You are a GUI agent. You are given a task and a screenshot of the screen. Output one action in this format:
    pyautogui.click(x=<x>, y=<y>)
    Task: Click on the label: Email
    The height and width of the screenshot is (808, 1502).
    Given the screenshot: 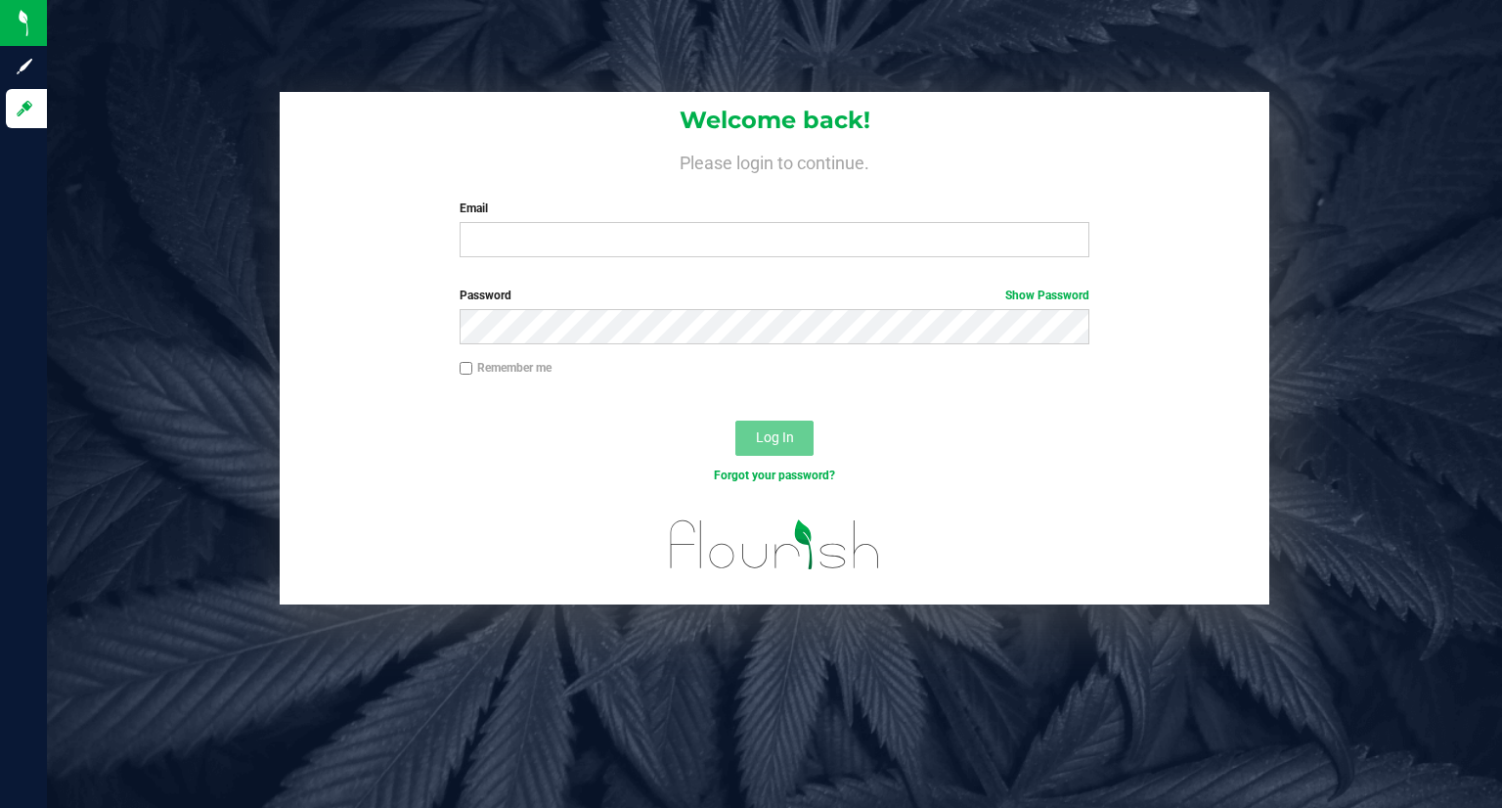 What is the action you would take?
    pyautogui.click(x=775, y=208)
    